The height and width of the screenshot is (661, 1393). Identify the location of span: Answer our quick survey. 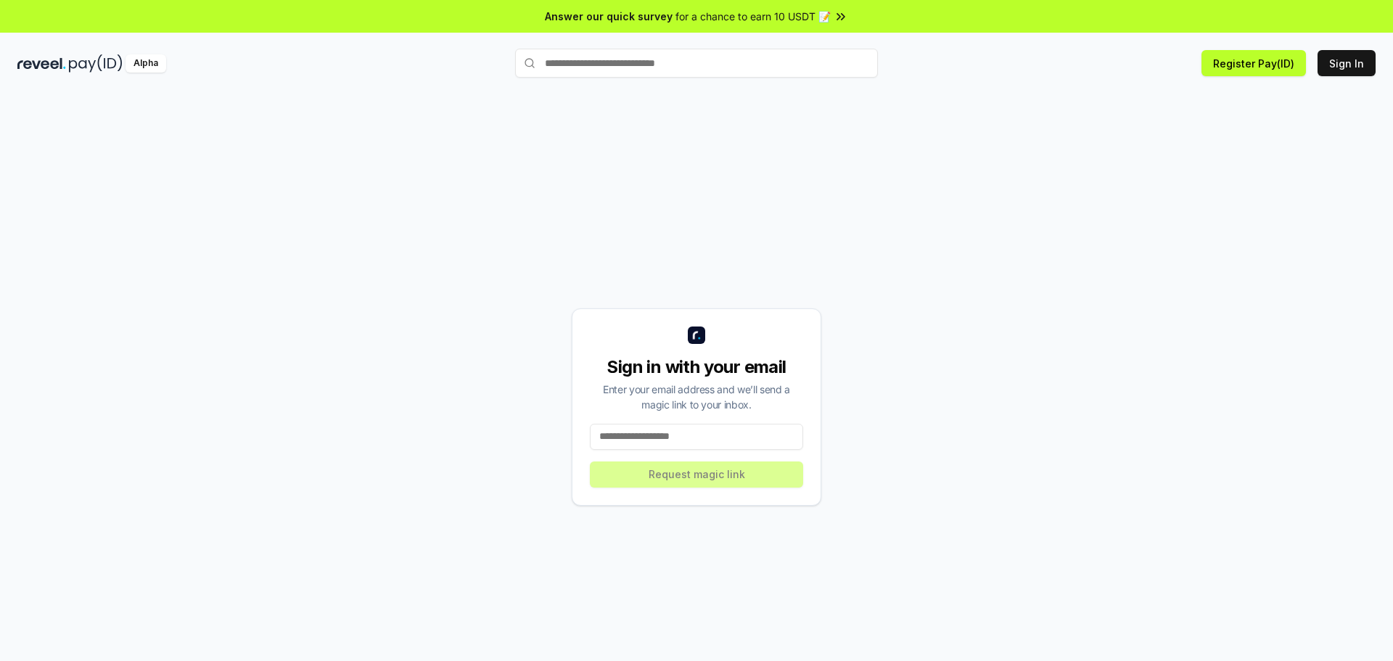
(609, 16).